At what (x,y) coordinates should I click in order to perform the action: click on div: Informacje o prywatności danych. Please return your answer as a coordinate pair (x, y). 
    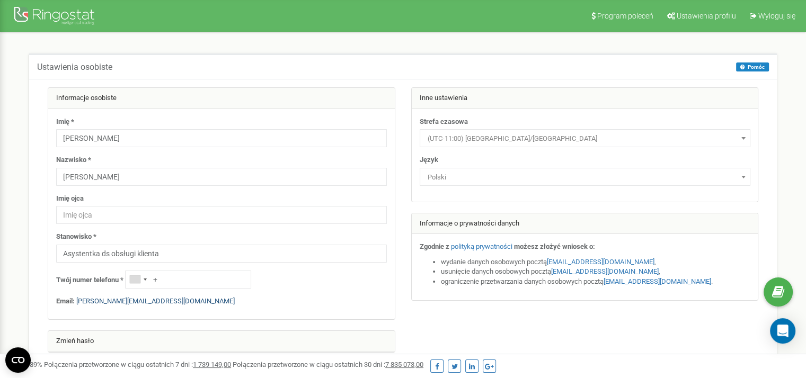
    Looking at the image, I should click on (585, 224).